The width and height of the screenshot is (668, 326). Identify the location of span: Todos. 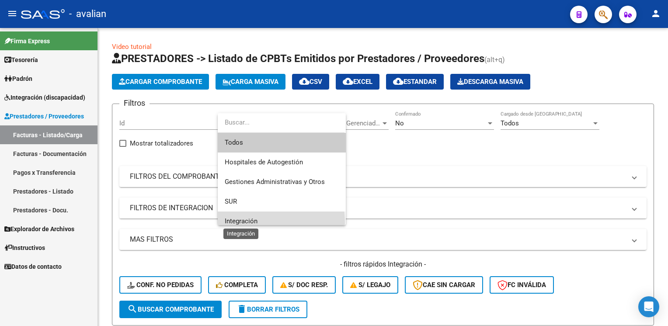
(281, 142).